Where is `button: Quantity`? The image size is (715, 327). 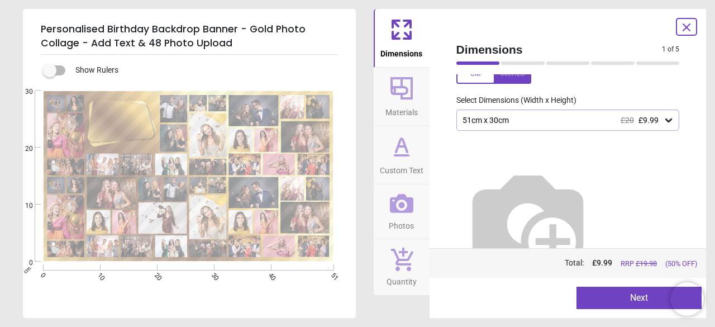 button: Quantity is located at coordinates (401, 267).